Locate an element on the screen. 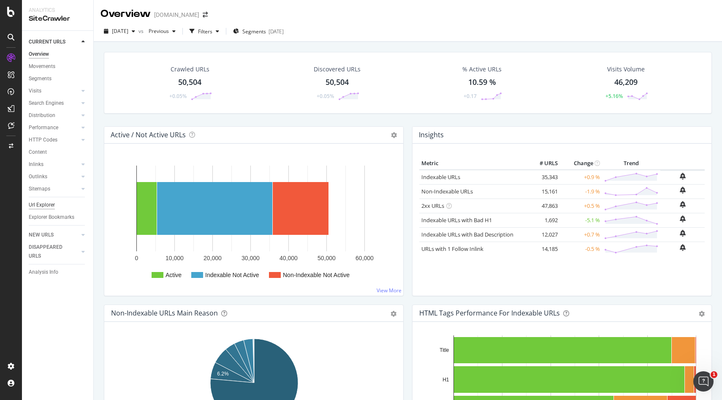 The width and height of the screenshot is (722, 400). button: Previous is located at coordinates (162, 31).